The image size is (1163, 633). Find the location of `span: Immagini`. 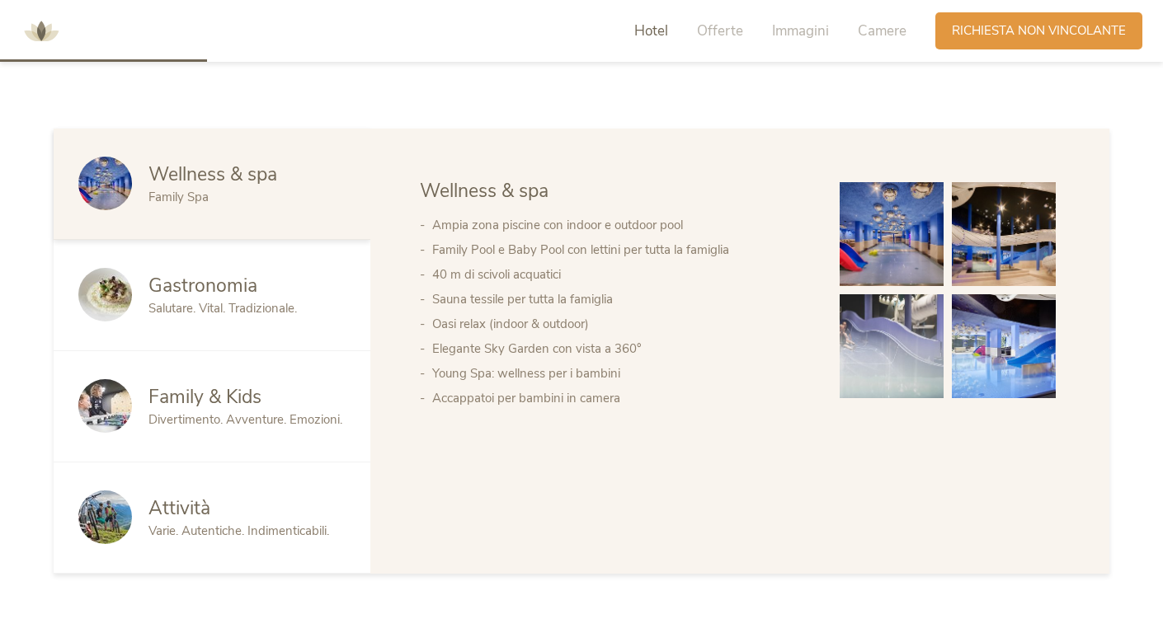

span: Immagini is located at coordinates (800, 31).